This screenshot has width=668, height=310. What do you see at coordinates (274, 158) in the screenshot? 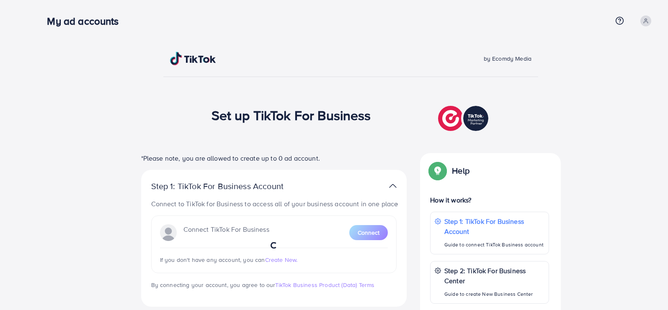
I see `p: *Please note, you are allowed to create up to 0 ad account.` at bounding box center [274, 158].